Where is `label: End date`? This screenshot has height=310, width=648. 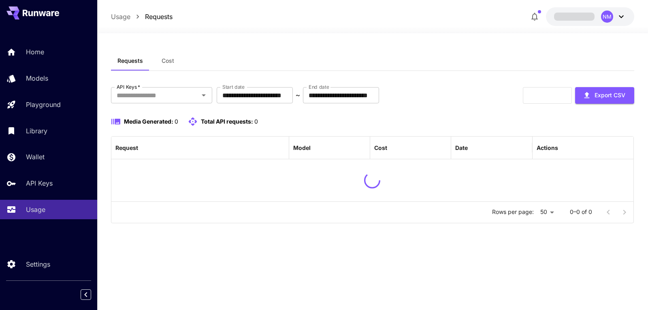
label: End date is located at coordinates (319, 87).